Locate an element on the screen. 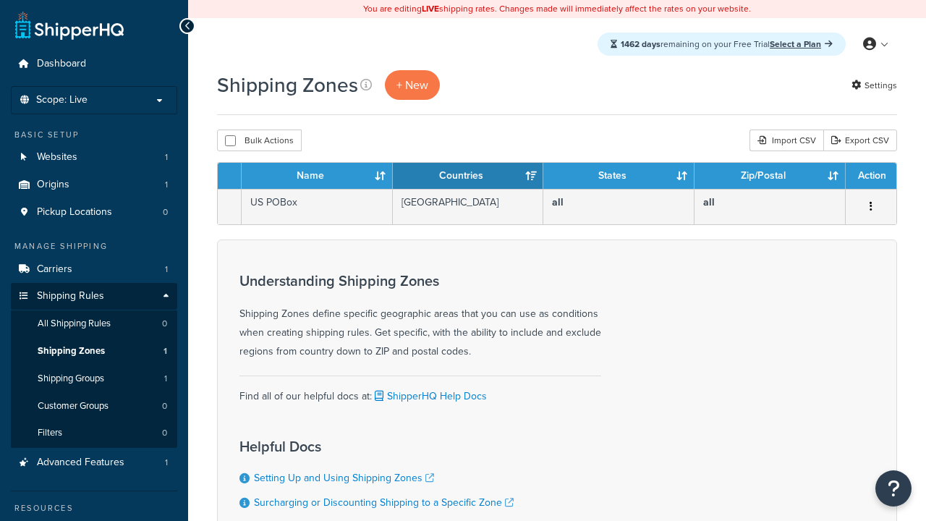 Image resolution: width=926 pixels, height=521 pixels. a: Setting Up and Using Shipping Zones is located at coordinates (344, 477).